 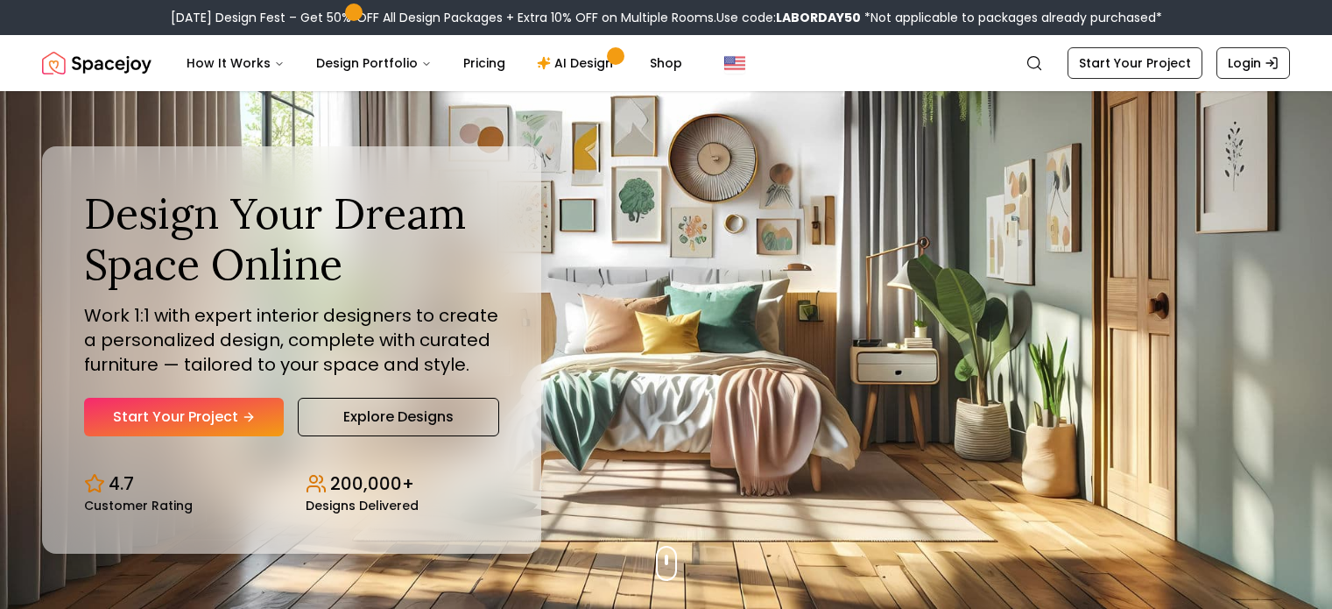 What do you see at coordinates (577, 63) in the screenshot?
I see `a: AI Design` at bounding box center [577, 63].